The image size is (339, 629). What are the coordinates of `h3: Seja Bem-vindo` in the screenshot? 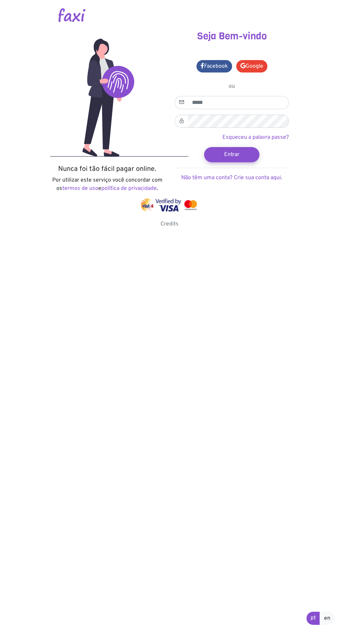 It's located at (231, 36).